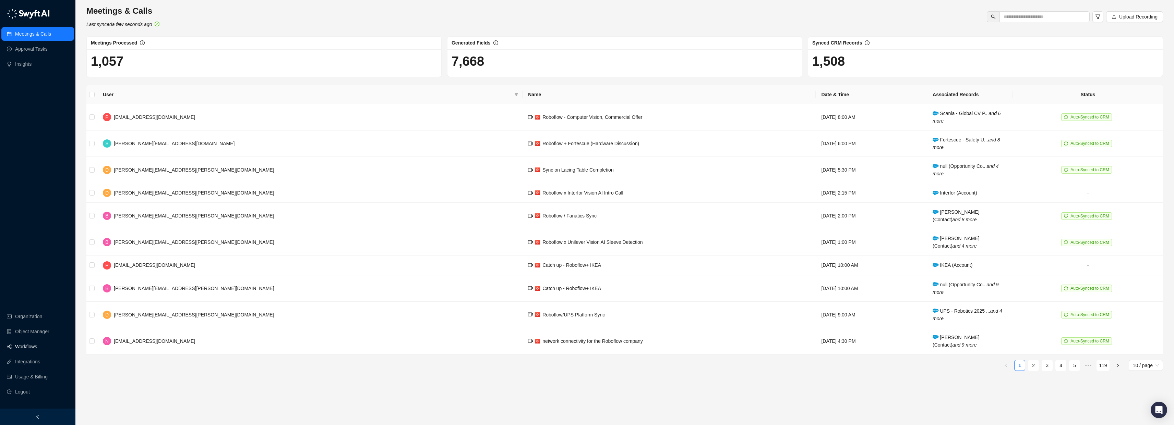  Describe the element at coordinates (966, 117) in the screenshot. I see `span: Scania - Global CV P...` at that location.